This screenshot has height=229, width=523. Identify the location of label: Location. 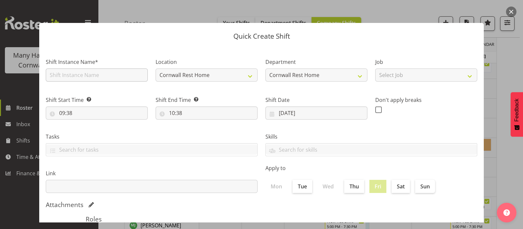
(207, 62).